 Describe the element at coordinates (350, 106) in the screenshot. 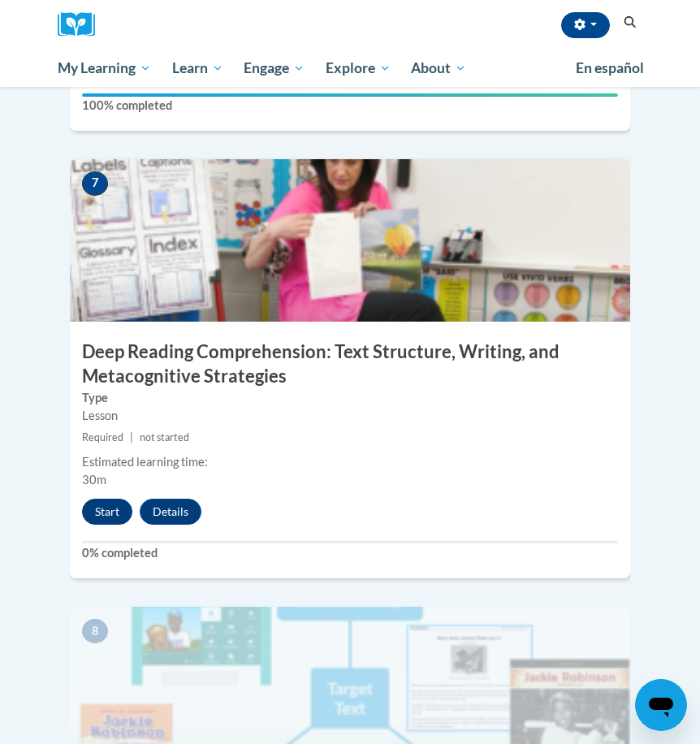

I see `label: 100% completed` at that location.